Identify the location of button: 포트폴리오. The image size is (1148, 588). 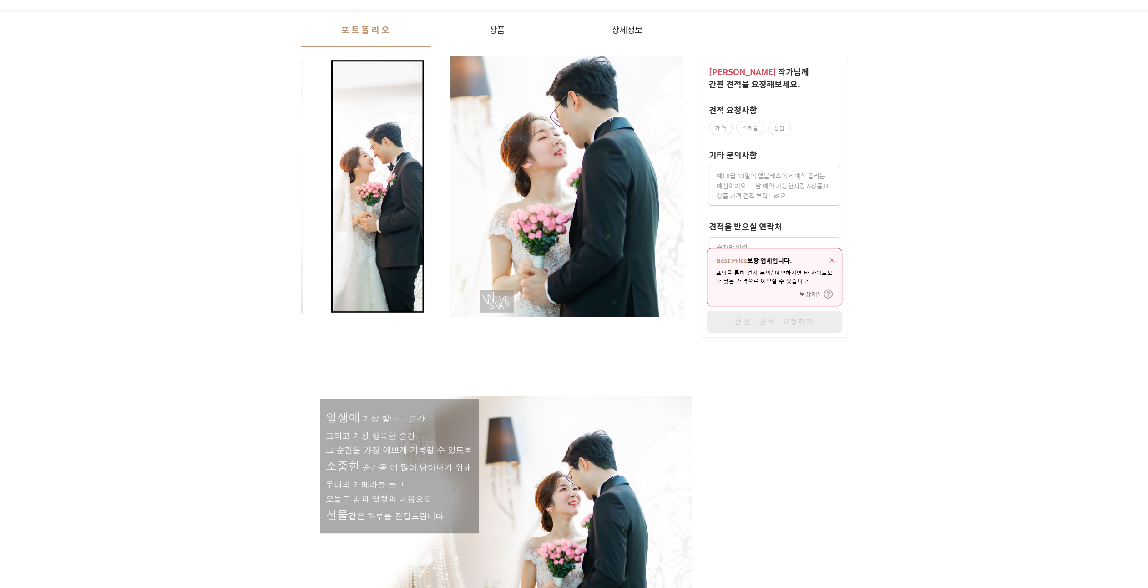
(366, 30).